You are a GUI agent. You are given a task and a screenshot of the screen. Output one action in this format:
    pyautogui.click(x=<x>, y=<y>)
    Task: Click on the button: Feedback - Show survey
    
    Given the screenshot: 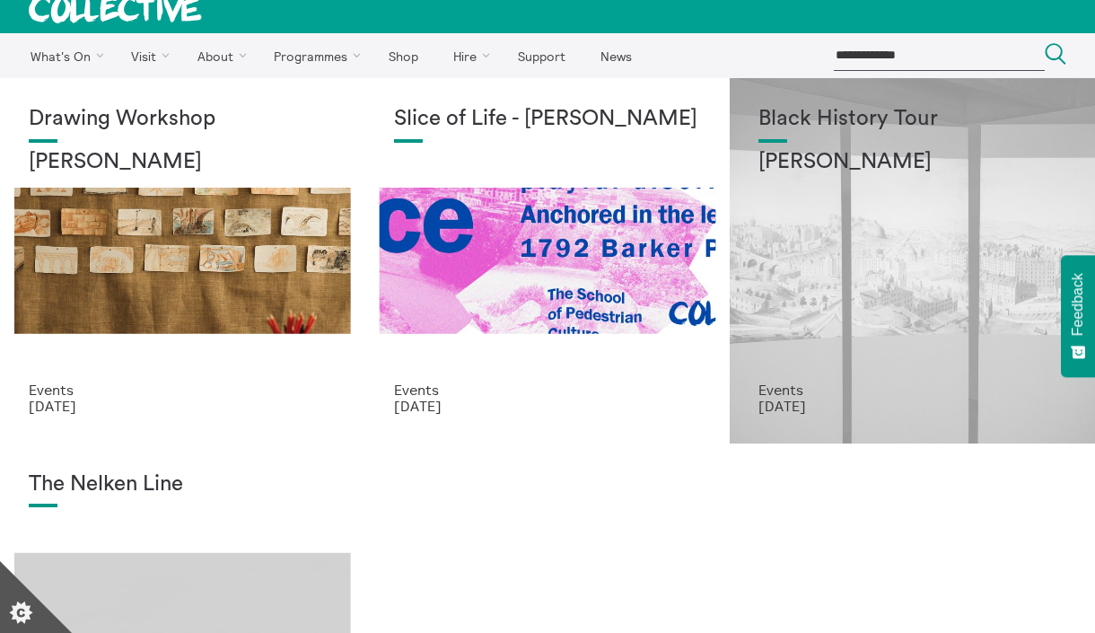 What is the action you would take?
    pyautogui.click(x=1078, y=316)
    